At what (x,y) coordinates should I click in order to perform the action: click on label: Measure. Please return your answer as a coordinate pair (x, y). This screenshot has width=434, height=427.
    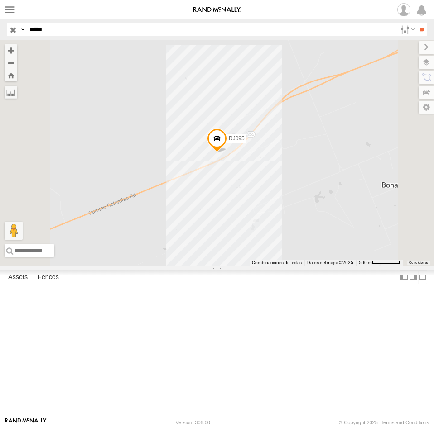
    Looking at the image, I should click on (11, 92).